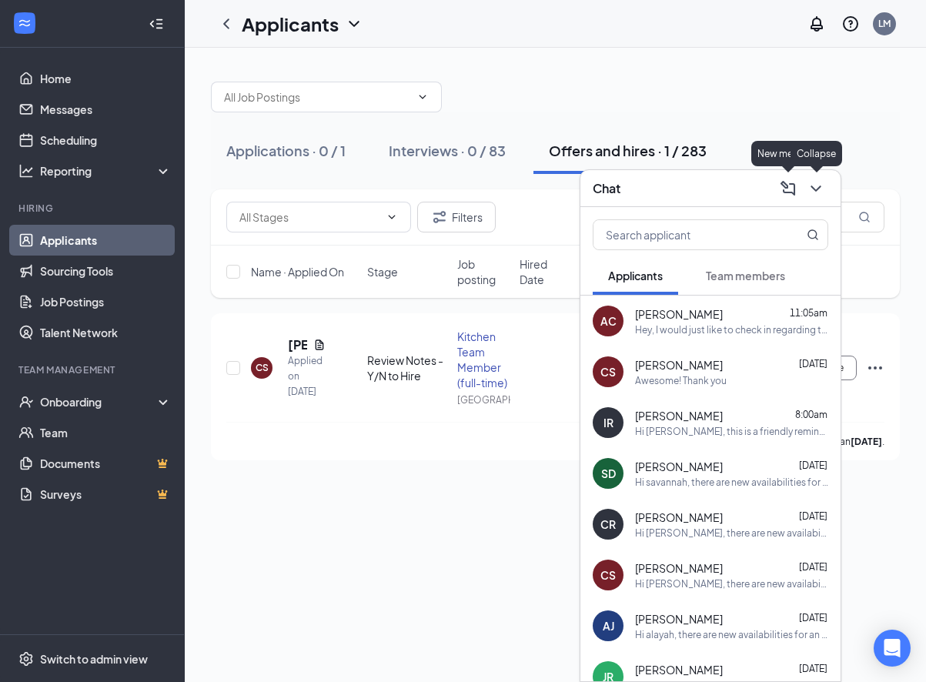  Describe the element at coordinates (226, 24) in the screenshot. I see `a: ChevronLeft` at that location.